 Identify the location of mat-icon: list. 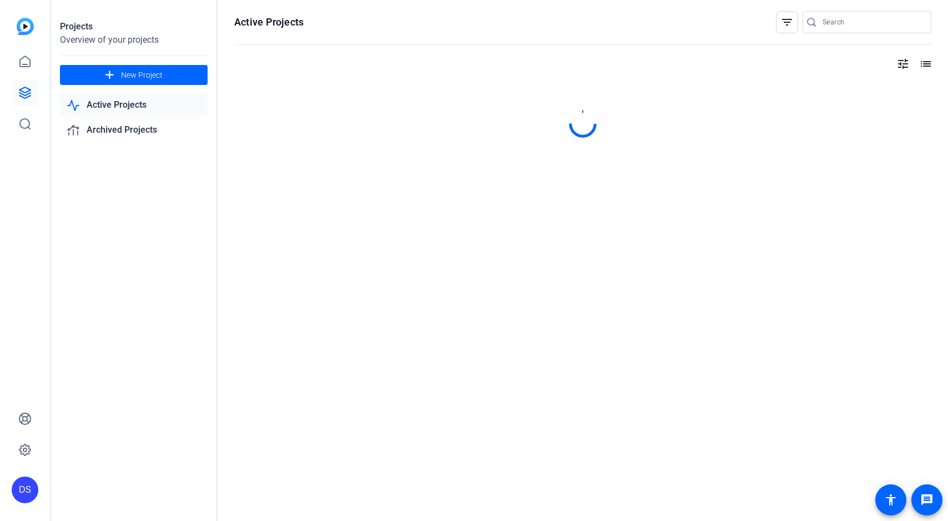
(925, 64).